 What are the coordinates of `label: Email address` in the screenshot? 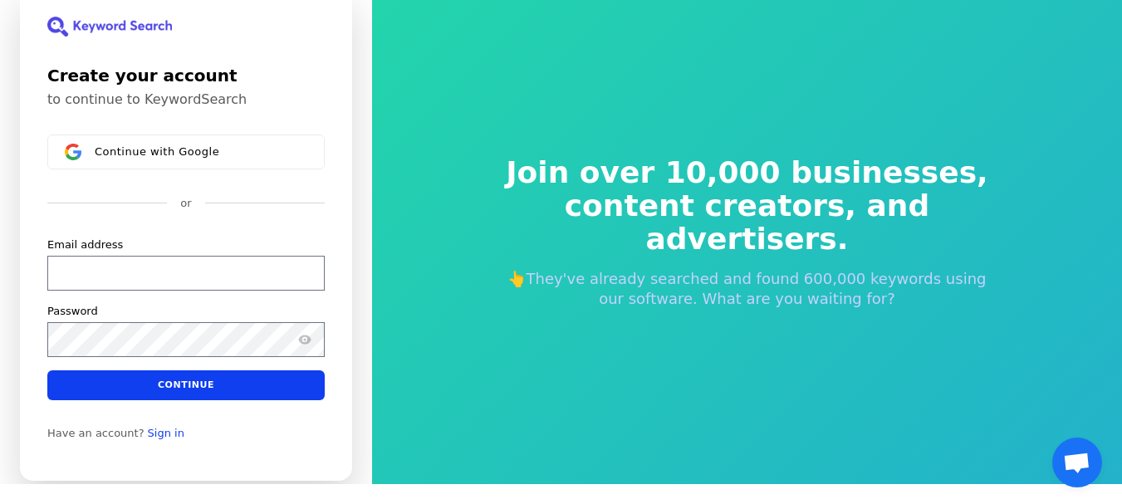 It's located at (85, 244).